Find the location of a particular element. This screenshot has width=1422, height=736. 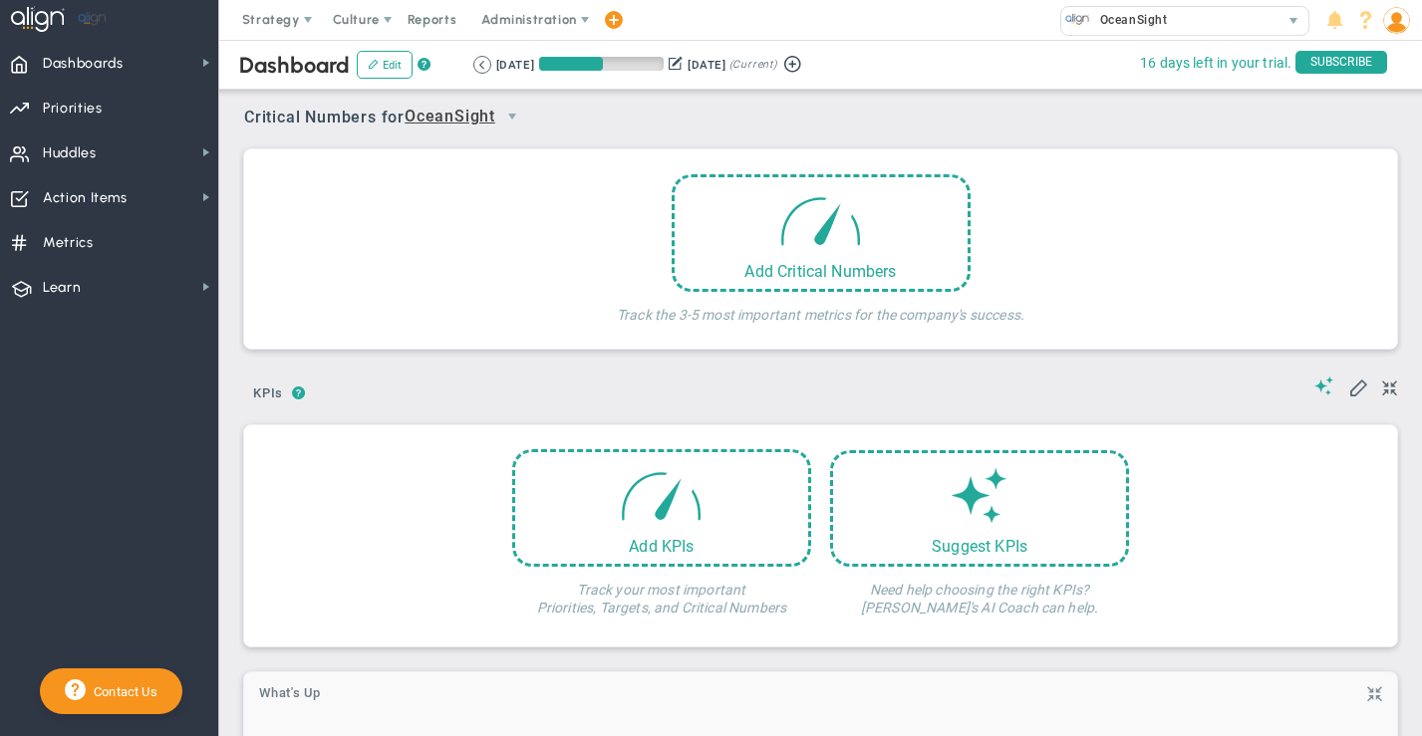

button: Go to previous period is located at coordinates (482, 65).